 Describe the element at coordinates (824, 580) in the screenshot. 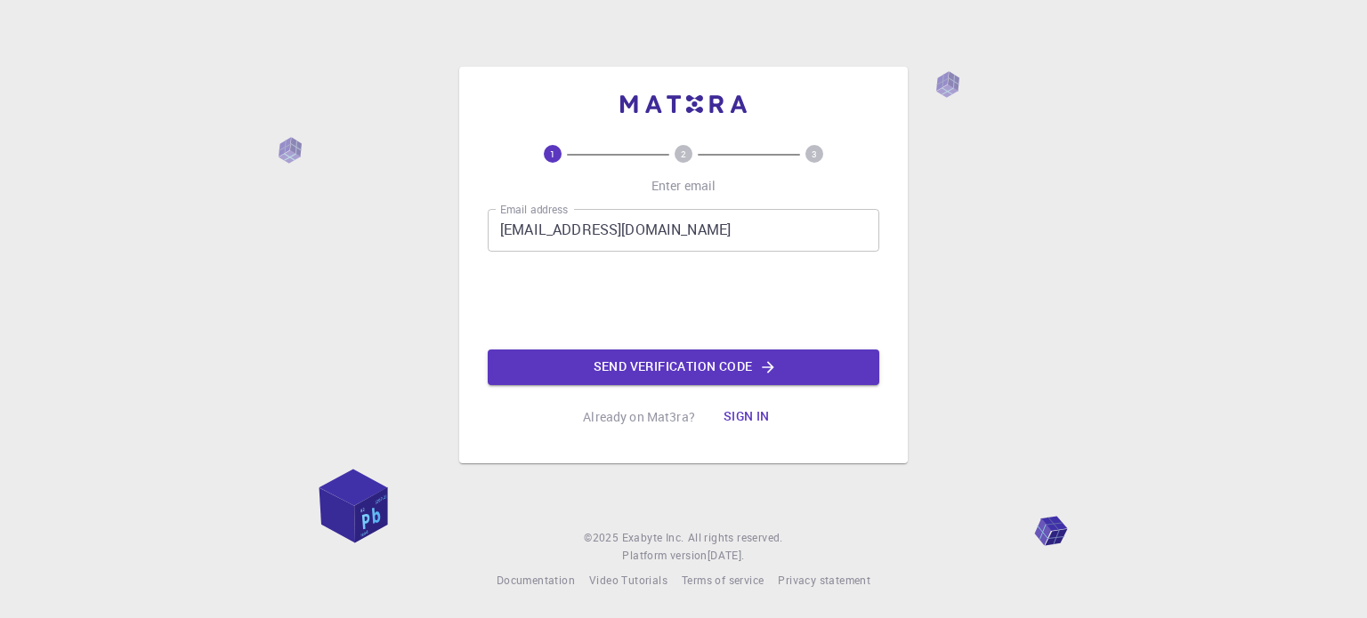

I see `span: Privacy statement` at that location.